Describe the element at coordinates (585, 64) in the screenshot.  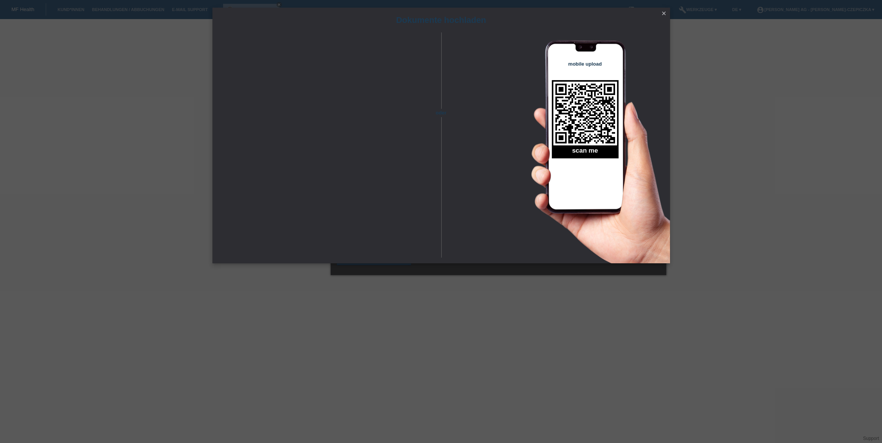
I see `h4: mobile upload` at that location.